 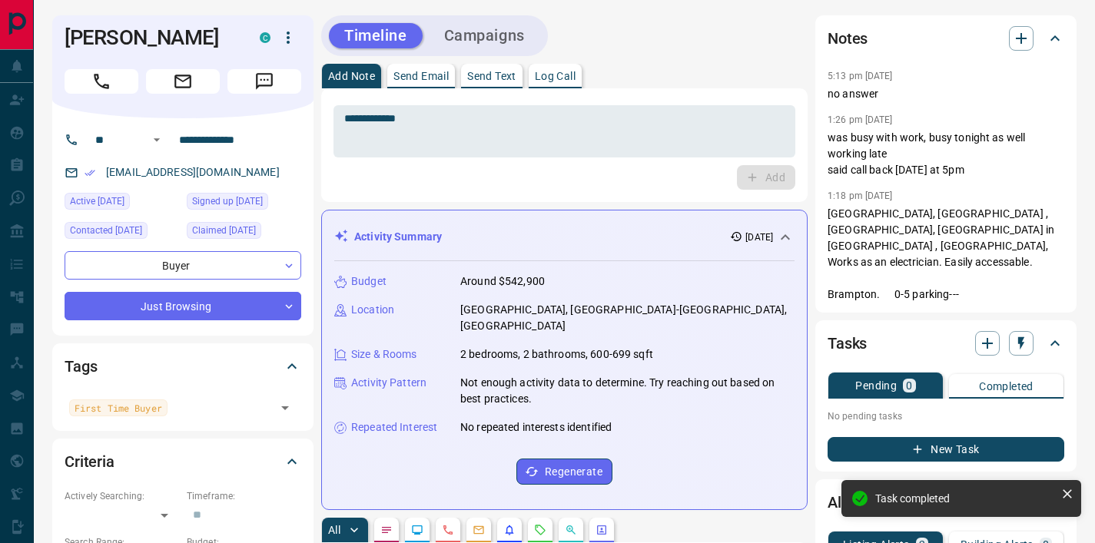 What do you see at coordinates (946, 94) in the screenshot?
I see `p: no answer` at bounding box center [946, 94].